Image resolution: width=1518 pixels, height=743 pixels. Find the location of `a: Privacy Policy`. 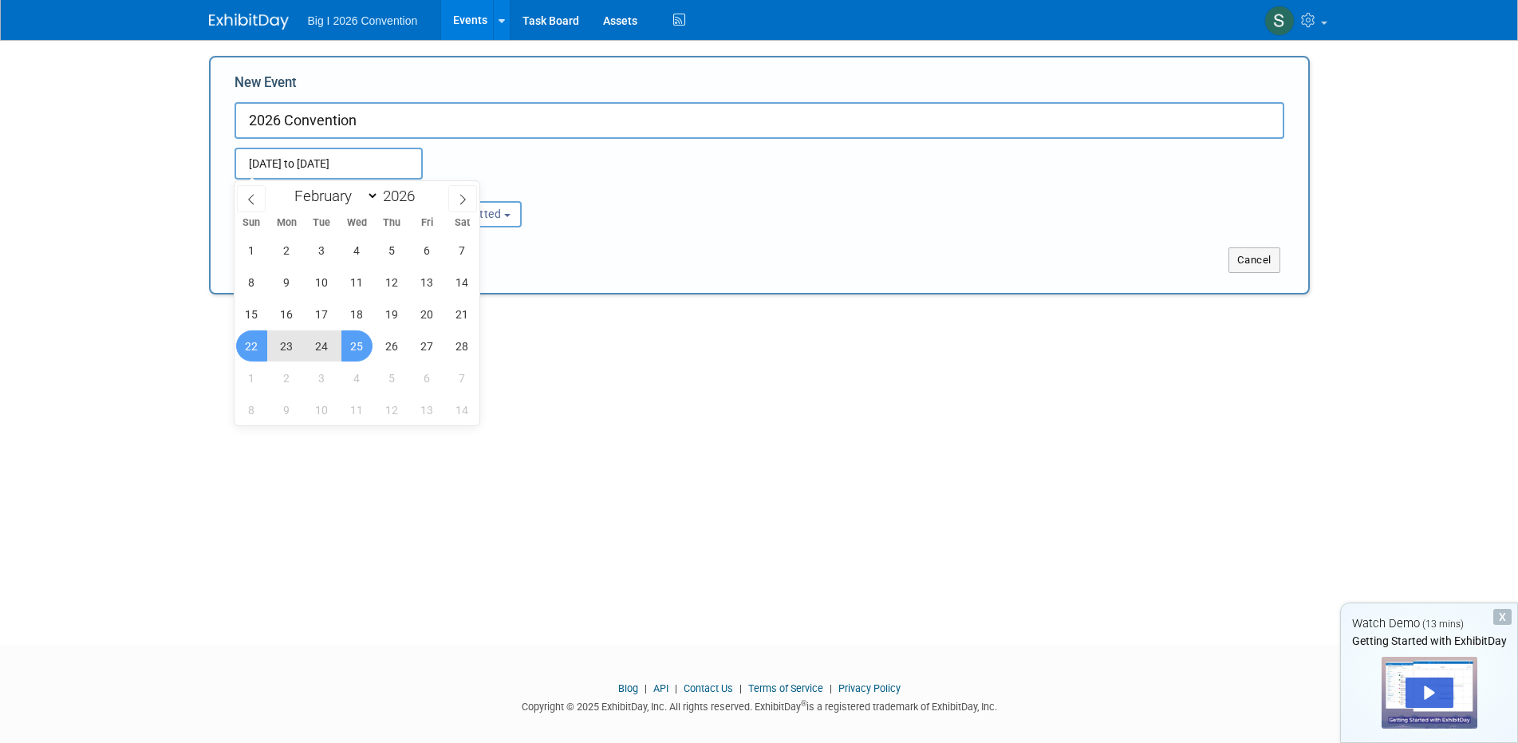

a: Privacy Policy is located at coordinates (869, 687).